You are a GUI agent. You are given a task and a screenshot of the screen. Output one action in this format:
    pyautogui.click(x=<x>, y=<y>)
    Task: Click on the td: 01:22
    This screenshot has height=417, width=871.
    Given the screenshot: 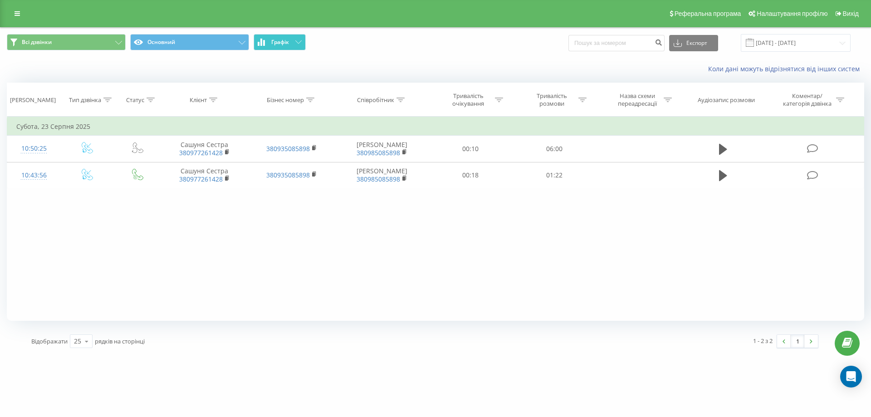 What is the action you would take?
    pyautogui.click(x=554, y=175)
    